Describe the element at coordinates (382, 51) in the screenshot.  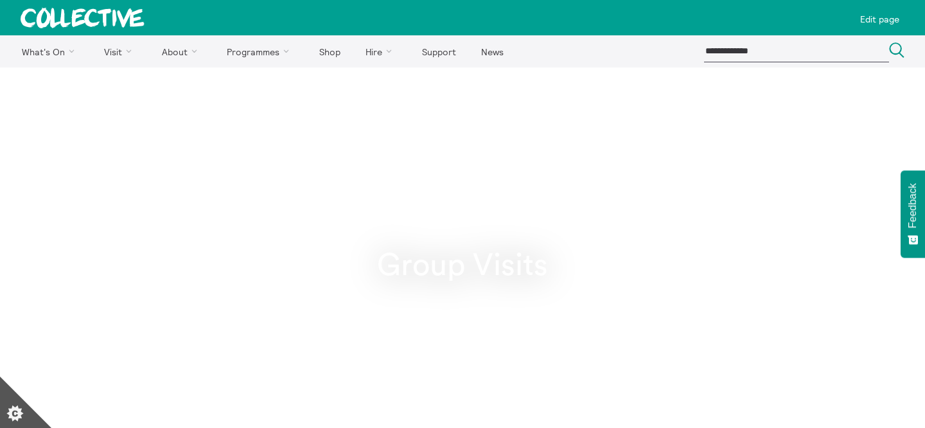
I see `a: Hire` at that location.